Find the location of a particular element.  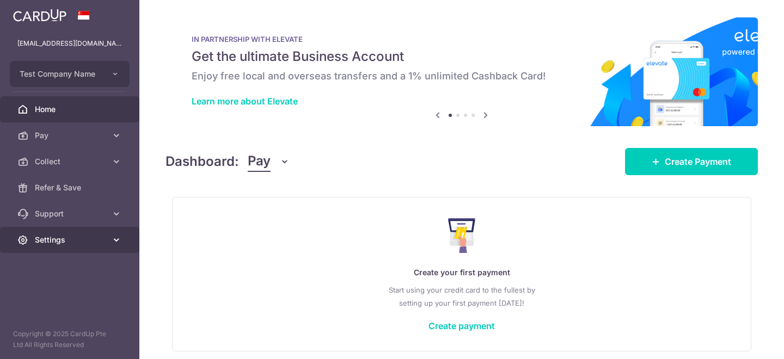

img: Make Payment is located at coordinates (462, 236).